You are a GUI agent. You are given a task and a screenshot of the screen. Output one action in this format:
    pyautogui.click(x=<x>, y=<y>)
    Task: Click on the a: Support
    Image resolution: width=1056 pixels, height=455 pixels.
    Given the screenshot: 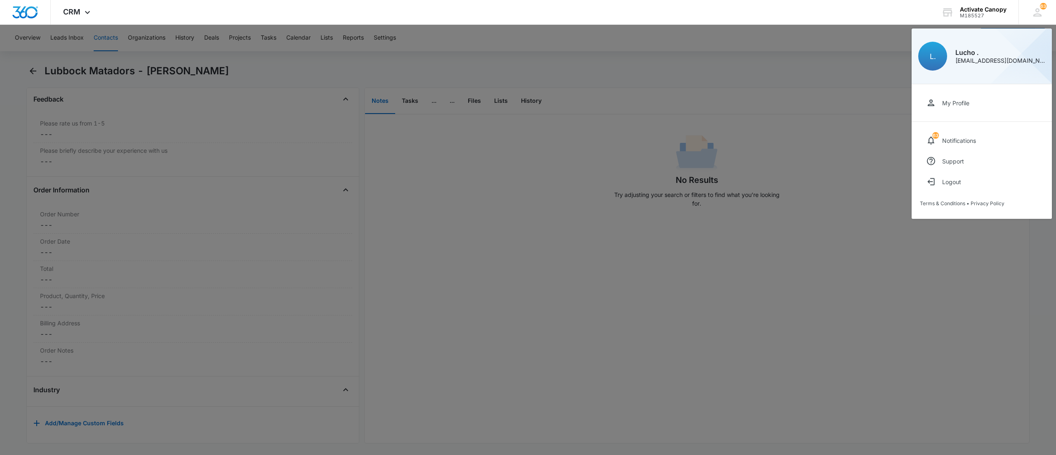 What is the action you would take?
    pyautogui.click(x=982, y=161)
    